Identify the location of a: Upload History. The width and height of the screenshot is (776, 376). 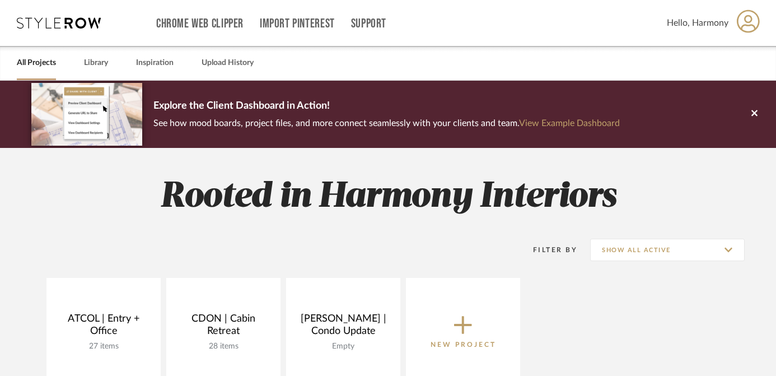
(227, 63).